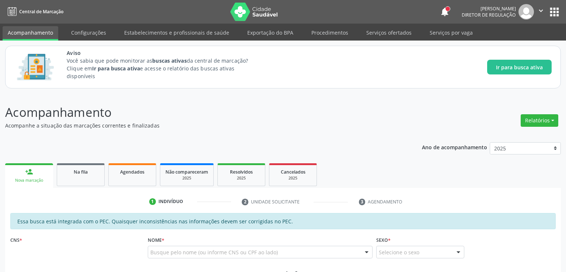 The width and height of the screenshot is (566, 272). What do you see at coordinates (519, 67) in the screenshot?
I see `button: Ir para busca ativa` at bounding box center [519, 67].